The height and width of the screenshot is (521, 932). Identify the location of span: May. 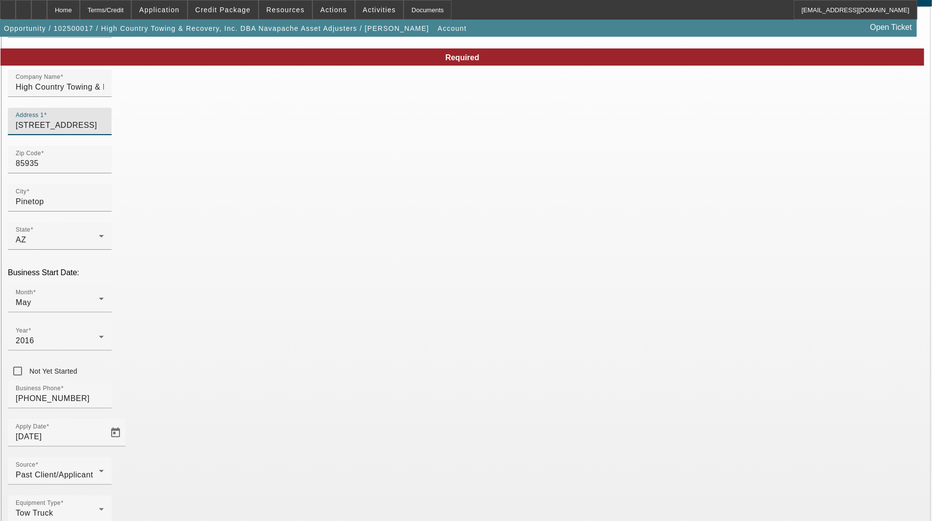
(24, 302).